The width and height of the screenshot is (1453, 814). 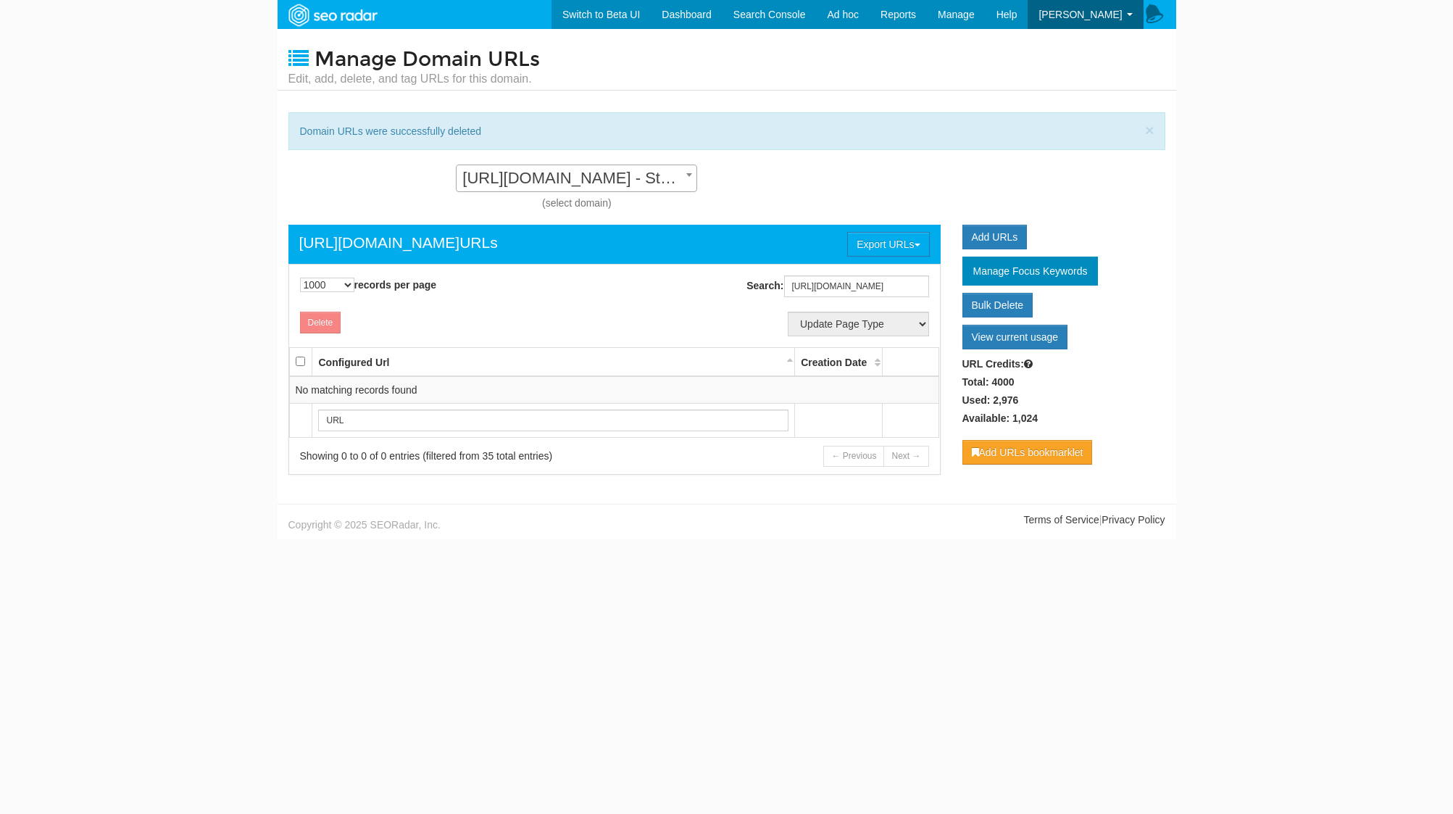 I want to click on label: Available: 1,024, so click(x=1000, y=418).